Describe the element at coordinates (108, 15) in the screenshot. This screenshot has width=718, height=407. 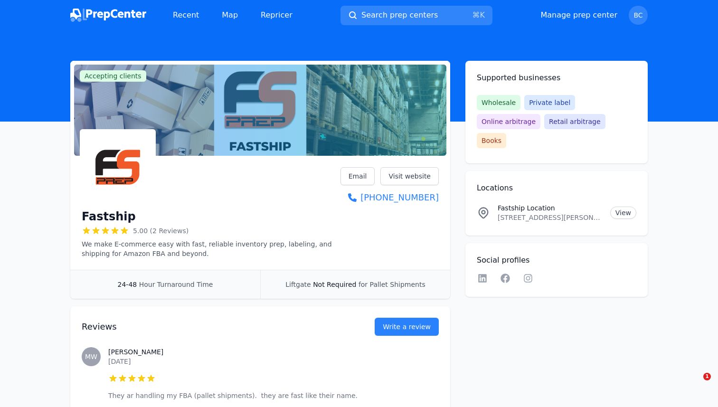
I see `a: PrepCenter` at that location.